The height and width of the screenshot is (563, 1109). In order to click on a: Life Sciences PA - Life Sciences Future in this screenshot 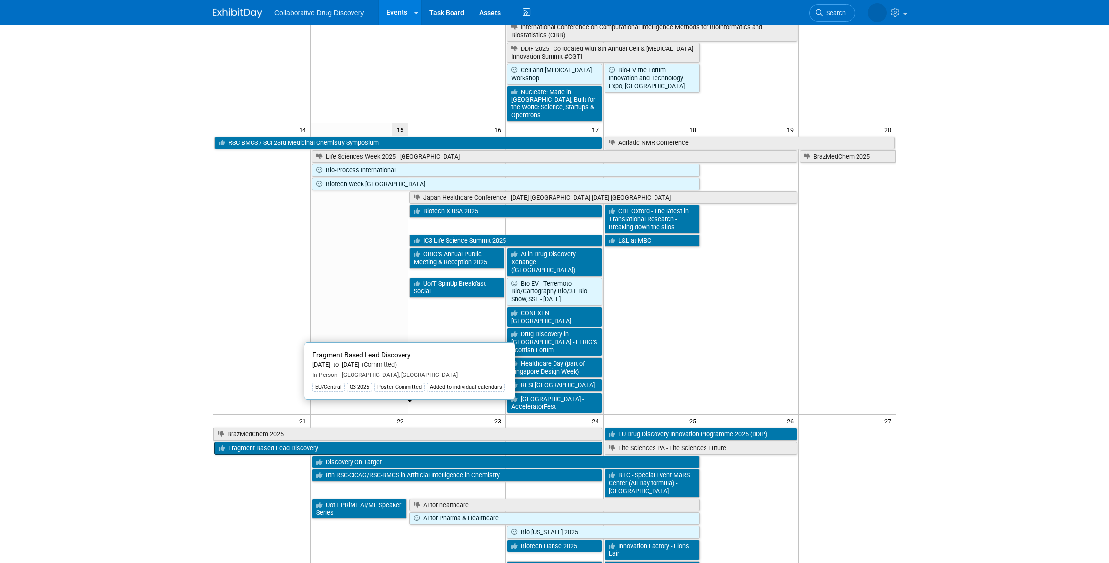, I will do `click(701, 449)`.